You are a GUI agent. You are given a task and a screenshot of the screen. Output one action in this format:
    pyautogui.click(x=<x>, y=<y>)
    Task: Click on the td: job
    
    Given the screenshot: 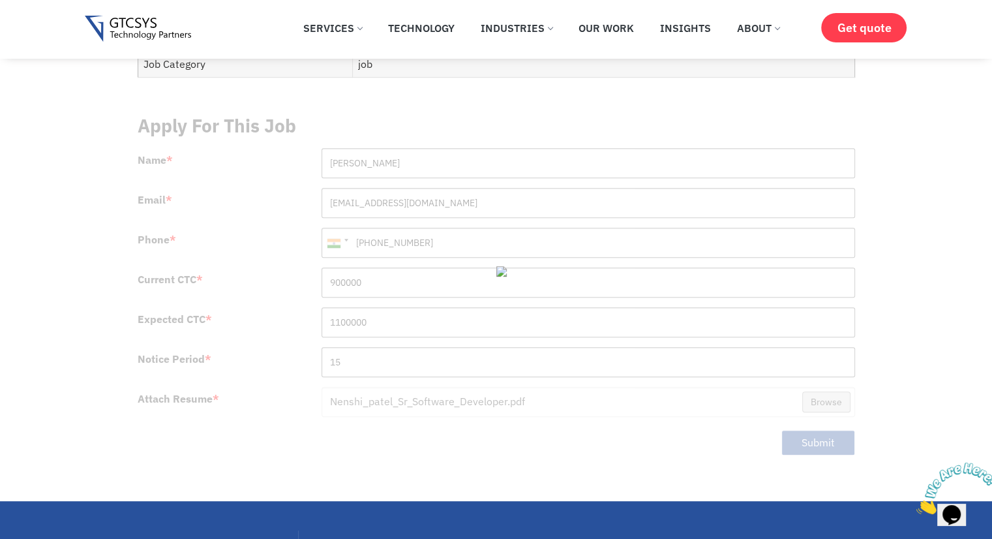 What is the action you would take?
    pyautogui.click(x=603, y=64)
    